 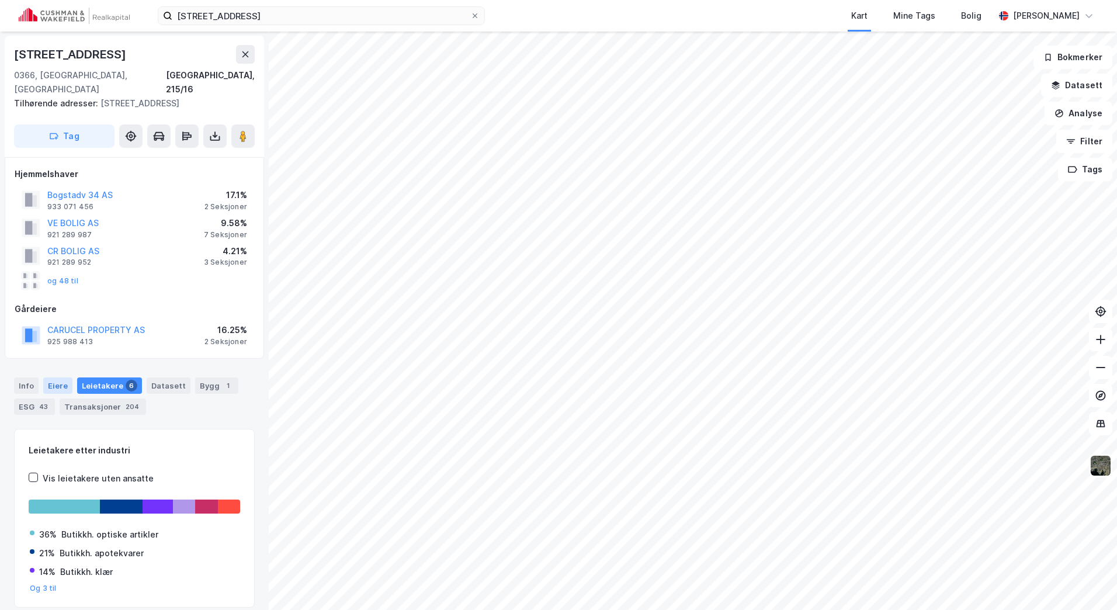 I want to click on div: ESG, so click(x=34, y=407).